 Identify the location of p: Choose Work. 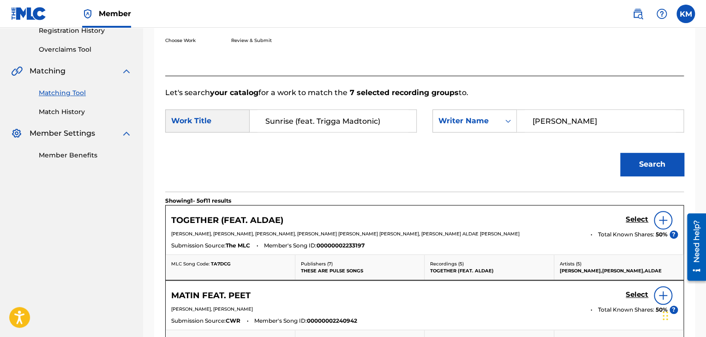
(181, 40).